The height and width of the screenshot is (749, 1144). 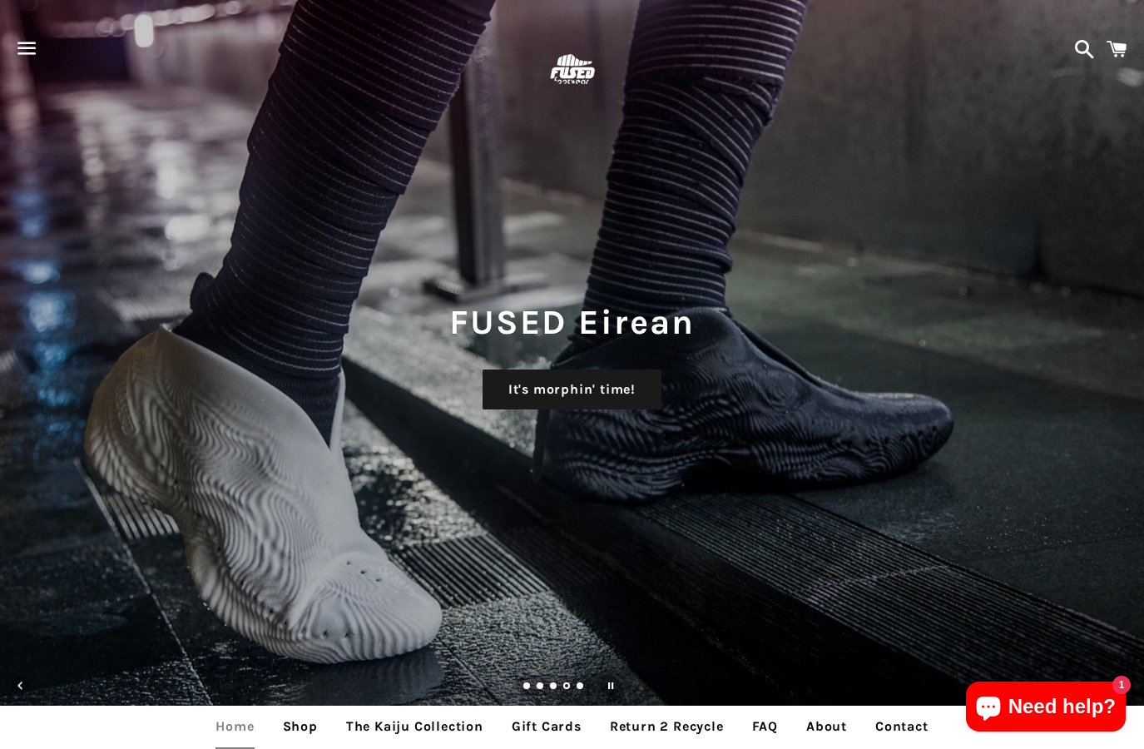 I want to click on a: Load slide 3, so click(x=554, y=687).